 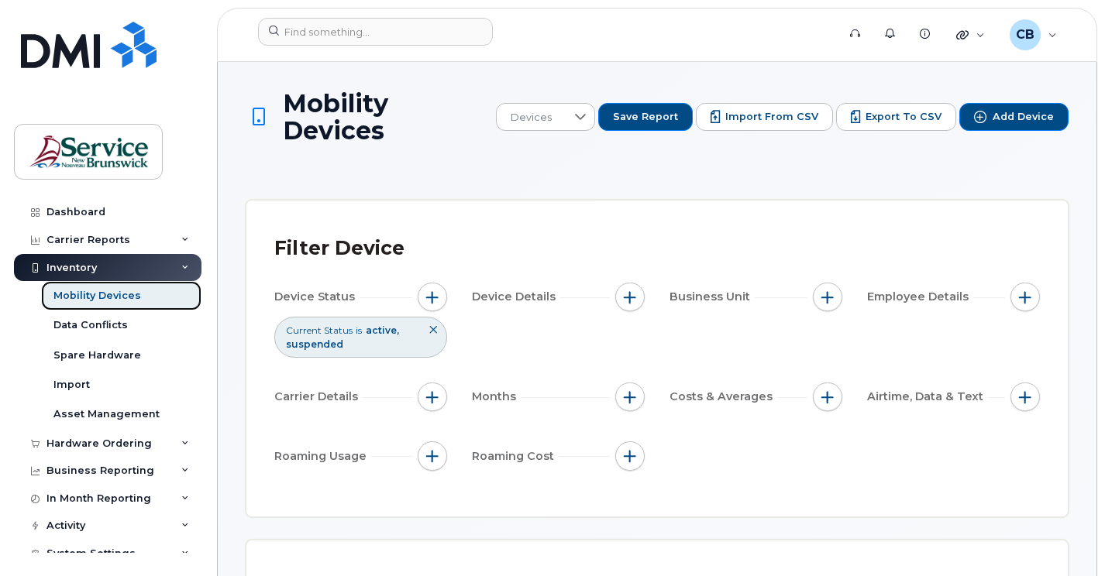 What do you see at coordinates (645, 117) in the screenshot?
I see `button: Save Report` at bounding box center [645, 117].